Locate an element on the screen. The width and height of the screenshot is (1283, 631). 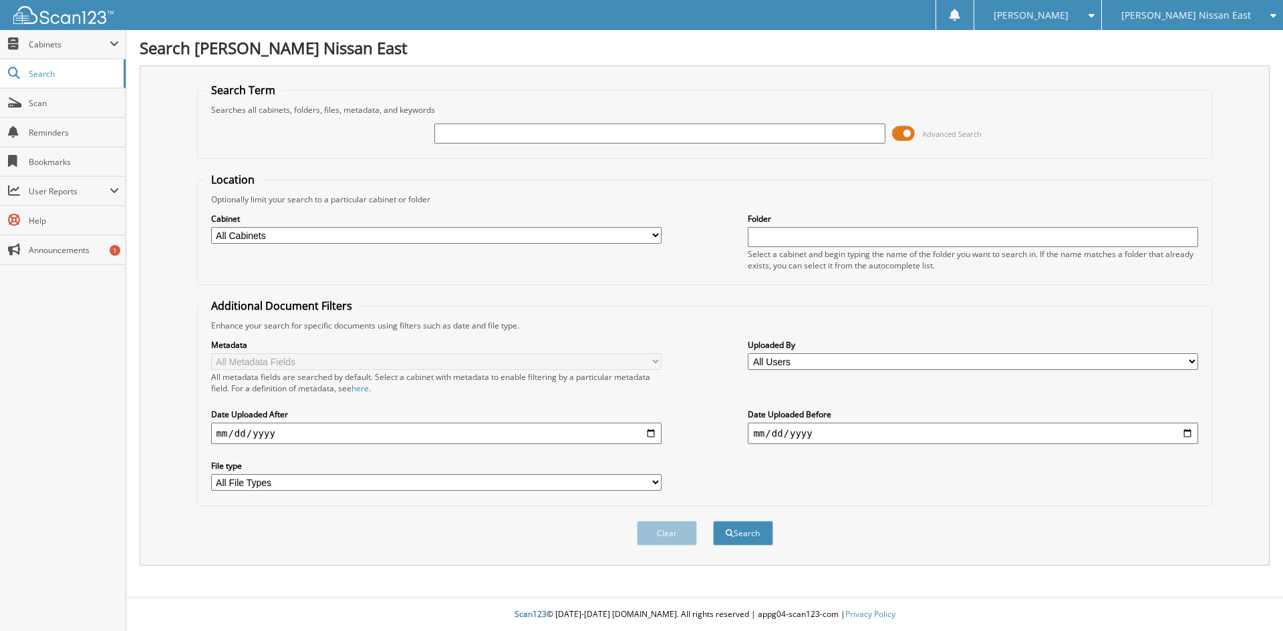
span: Advanced Search is located at coordinates (951, 134).